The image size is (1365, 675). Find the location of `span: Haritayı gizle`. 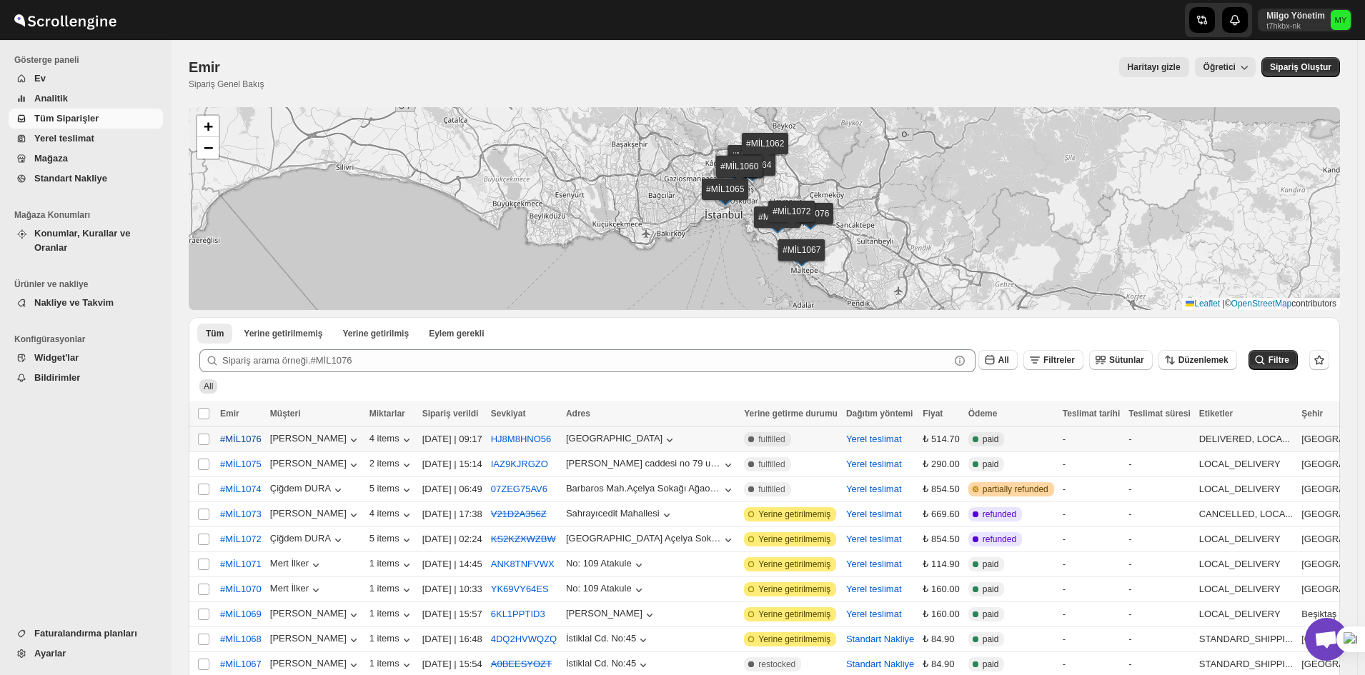

span: Haritayı gizle is located at coordinates (1154, 67).